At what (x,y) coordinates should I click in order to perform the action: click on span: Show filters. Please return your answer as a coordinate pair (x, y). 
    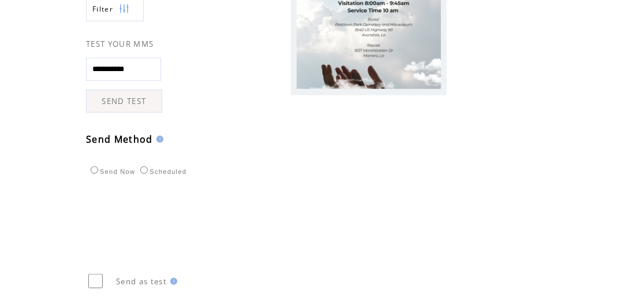
    Looking at the image, I should click on (103, 9).